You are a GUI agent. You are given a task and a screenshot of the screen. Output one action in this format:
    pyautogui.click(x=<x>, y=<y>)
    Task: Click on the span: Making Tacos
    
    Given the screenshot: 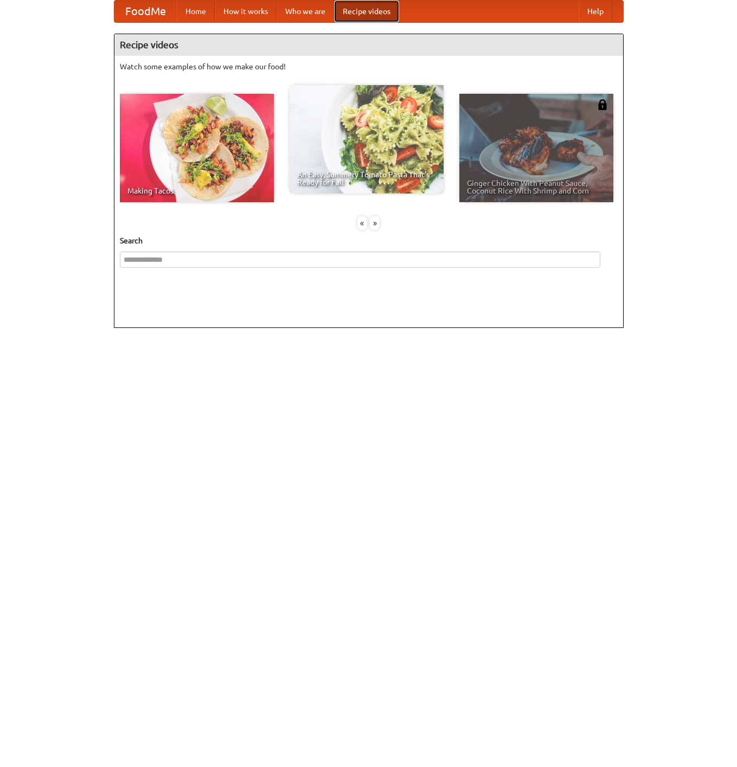 What is the action you would take?
    pyautogui.click(x=197, y=191)
    